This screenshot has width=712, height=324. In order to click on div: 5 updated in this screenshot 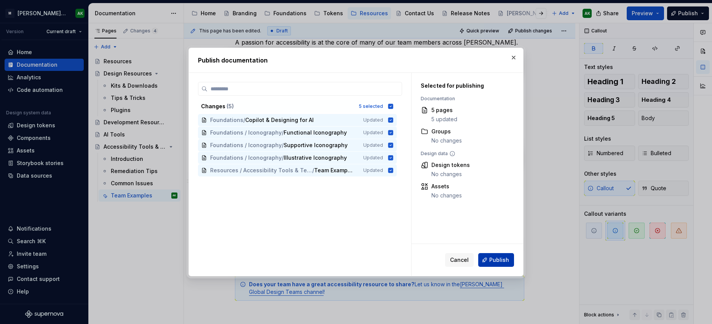, I will do `click(445, 119)`.